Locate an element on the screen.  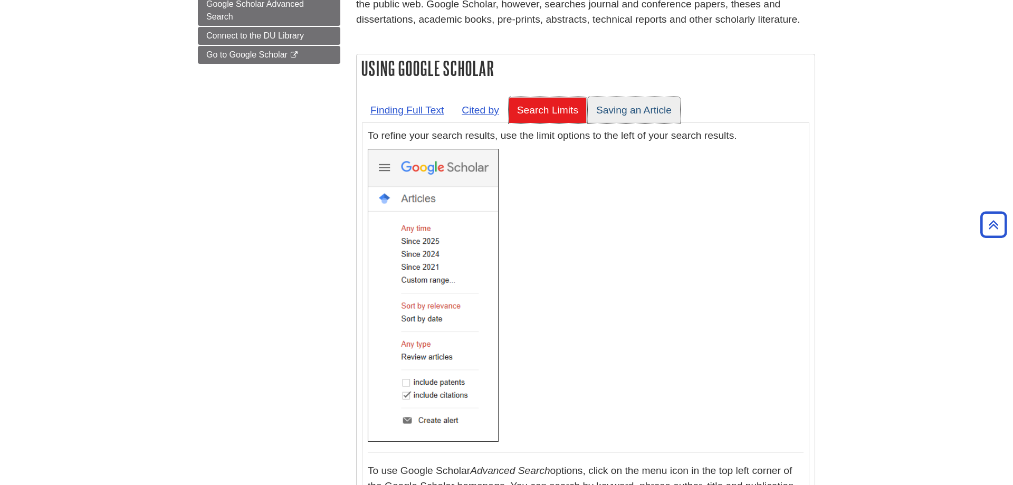
i: This link opens in a new window is located at coordinates (294, 55).